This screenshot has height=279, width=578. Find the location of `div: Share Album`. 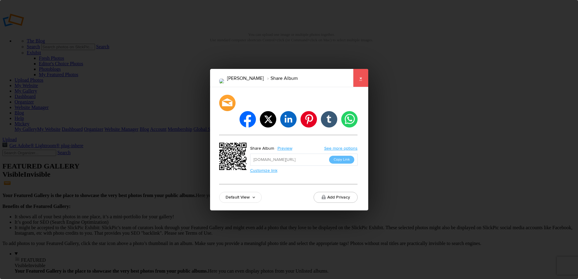

div: Share Album is located at coordinates (262, 149).